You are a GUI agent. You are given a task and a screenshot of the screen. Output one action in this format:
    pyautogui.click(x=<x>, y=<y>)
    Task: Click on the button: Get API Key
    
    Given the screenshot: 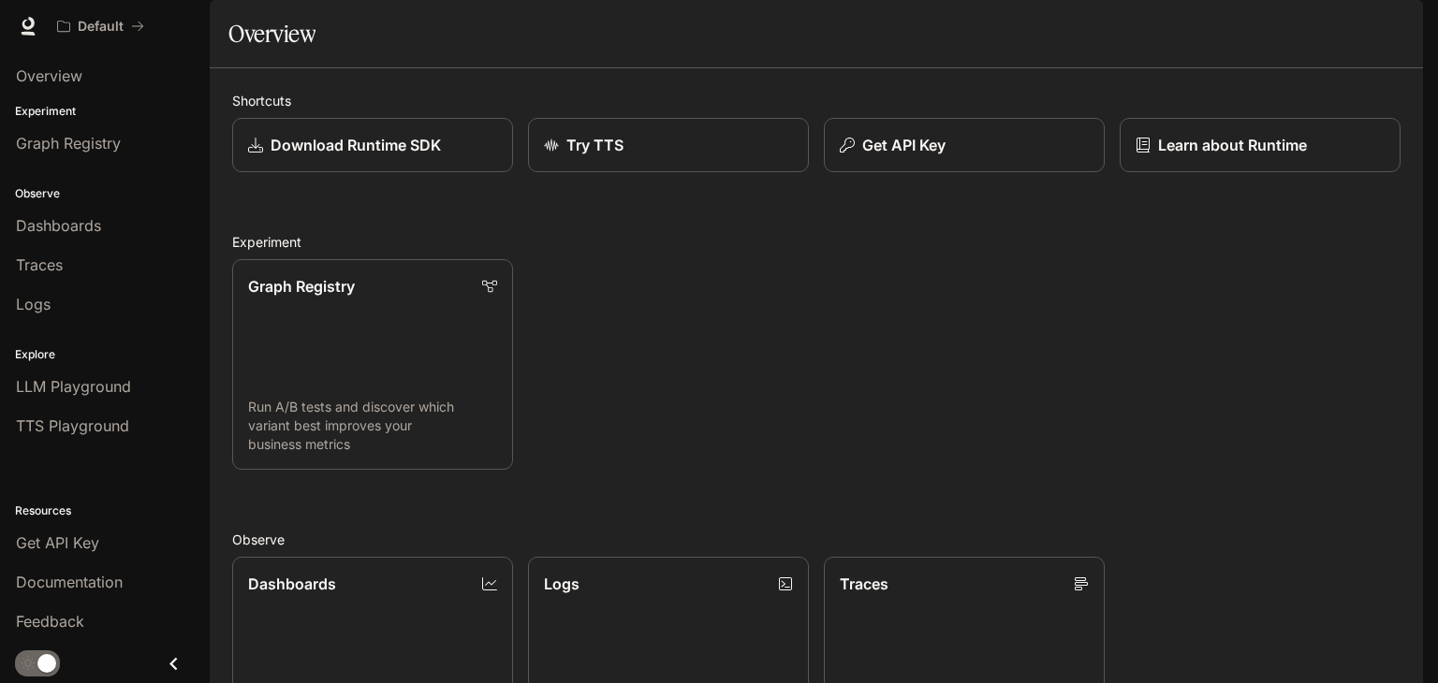 What is the action you would take?
    pyautogui.click(x=964, y=145)
    